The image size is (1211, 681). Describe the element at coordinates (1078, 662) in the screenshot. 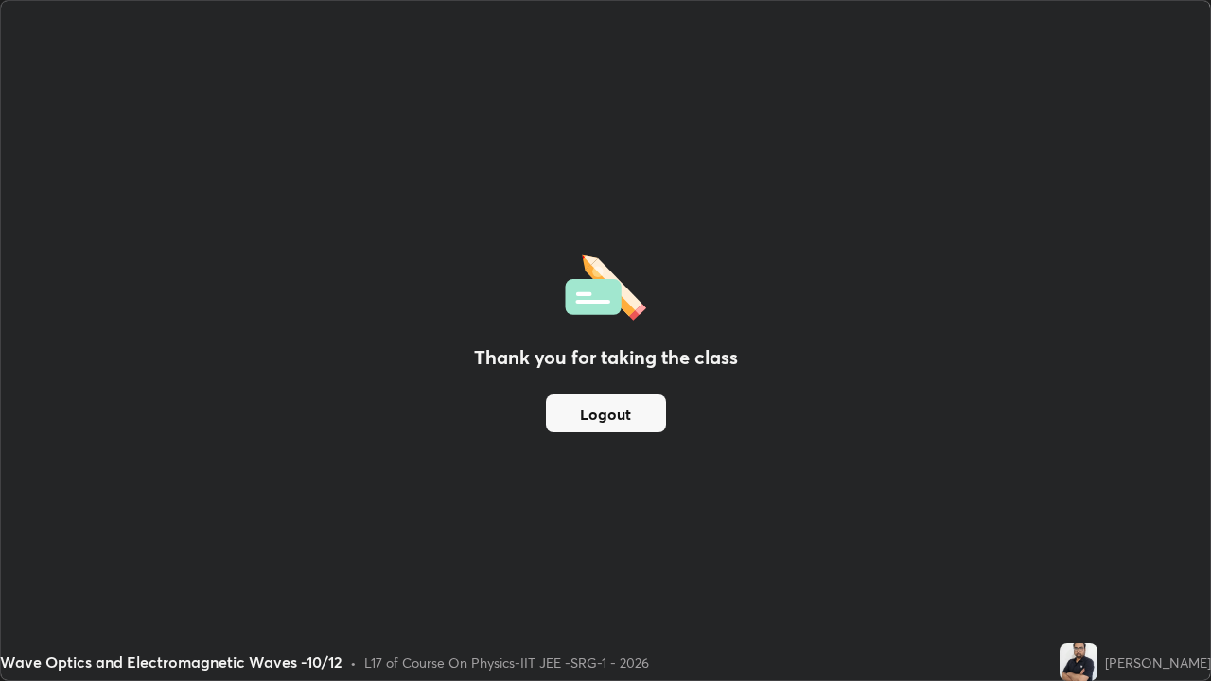

I see `img: 11b4e2db86474ac3a43189734ae23d0e.jpg` at that location.